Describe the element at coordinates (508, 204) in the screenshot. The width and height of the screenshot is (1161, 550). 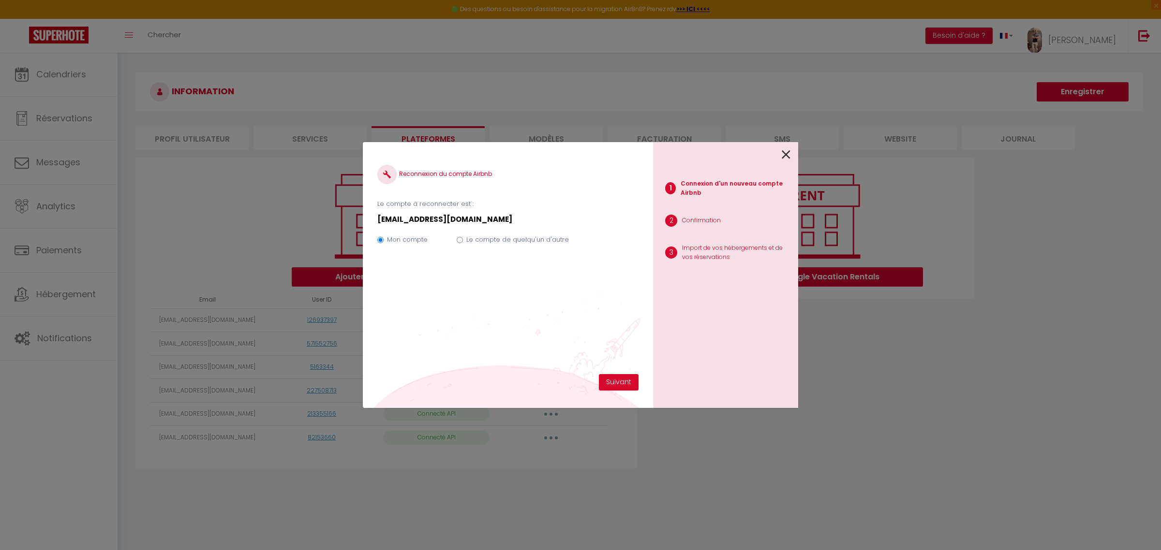
I see `p: Le compte à reconnecter est :` at that location.